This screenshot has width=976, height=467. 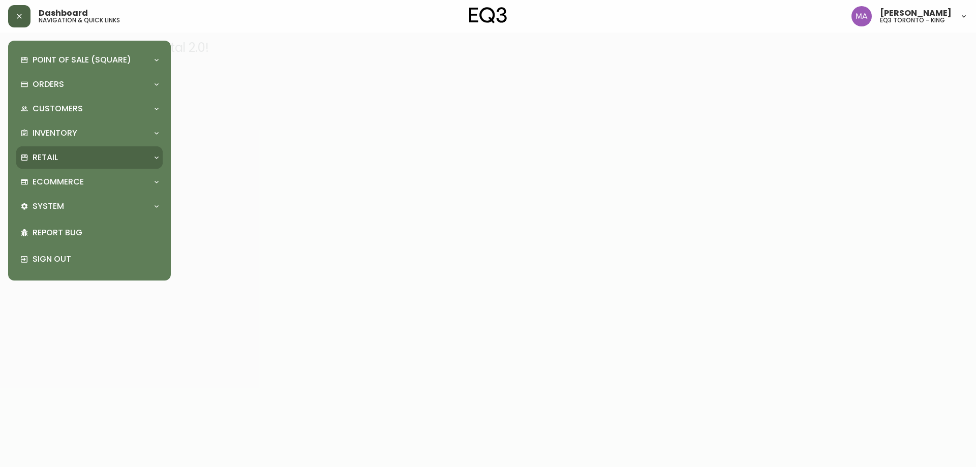 What do you see at coordinates (89, 84) in the screenshot?
I see `div: Orders` at bounding box center [89, 84].